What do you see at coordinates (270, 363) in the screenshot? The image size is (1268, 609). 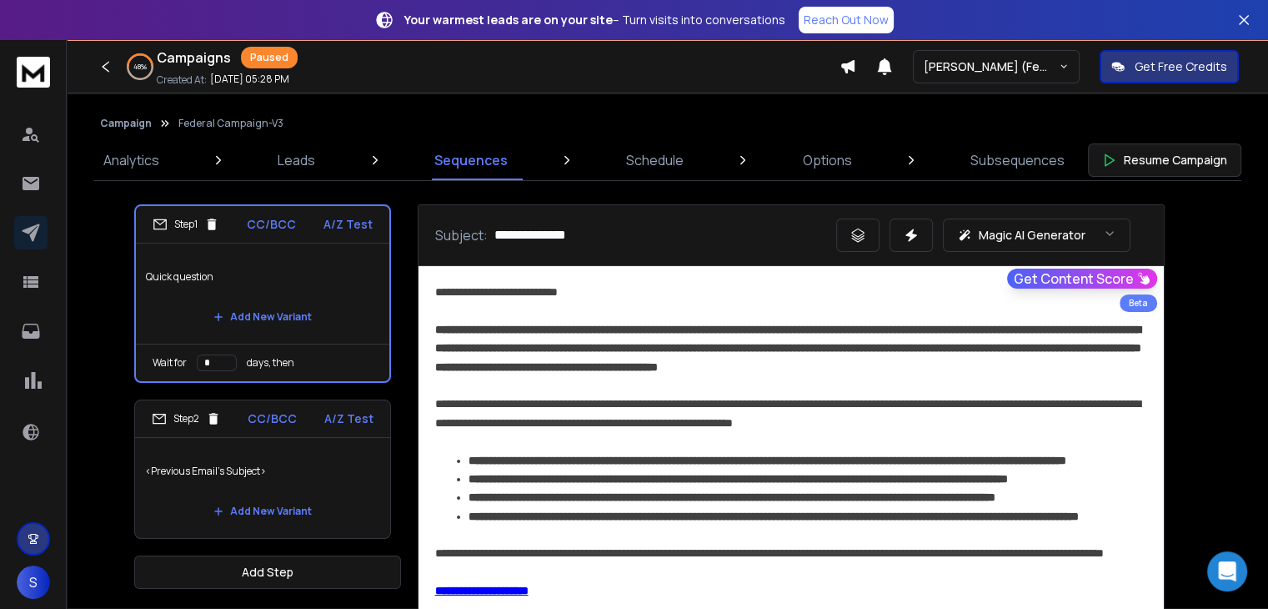 I see `p: days, then` at bounding box center [270, 363].